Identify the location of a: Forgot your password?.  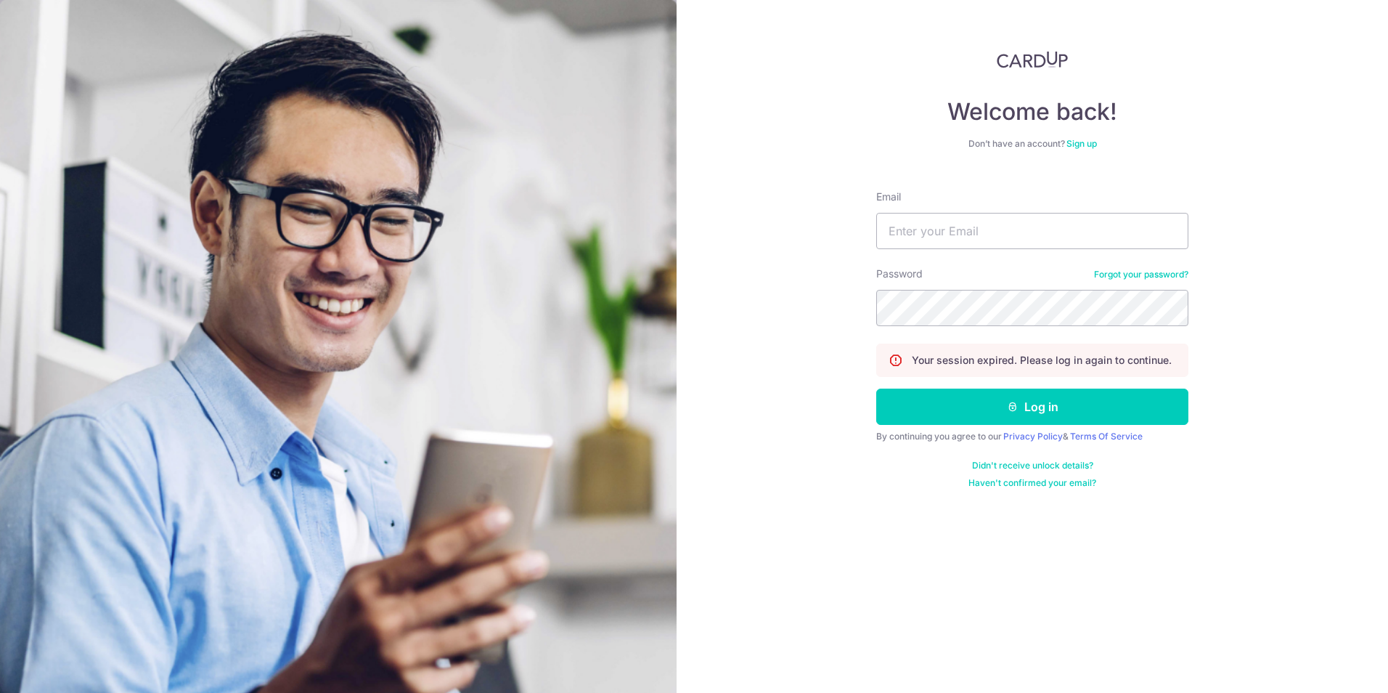
(1141, 274).